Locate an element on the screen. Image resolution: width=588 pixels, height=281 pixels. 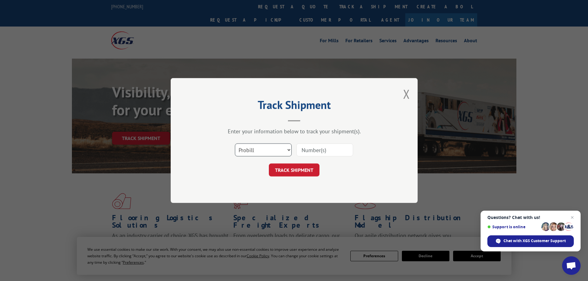
button: Close modal is located at coordinates (406, 94).